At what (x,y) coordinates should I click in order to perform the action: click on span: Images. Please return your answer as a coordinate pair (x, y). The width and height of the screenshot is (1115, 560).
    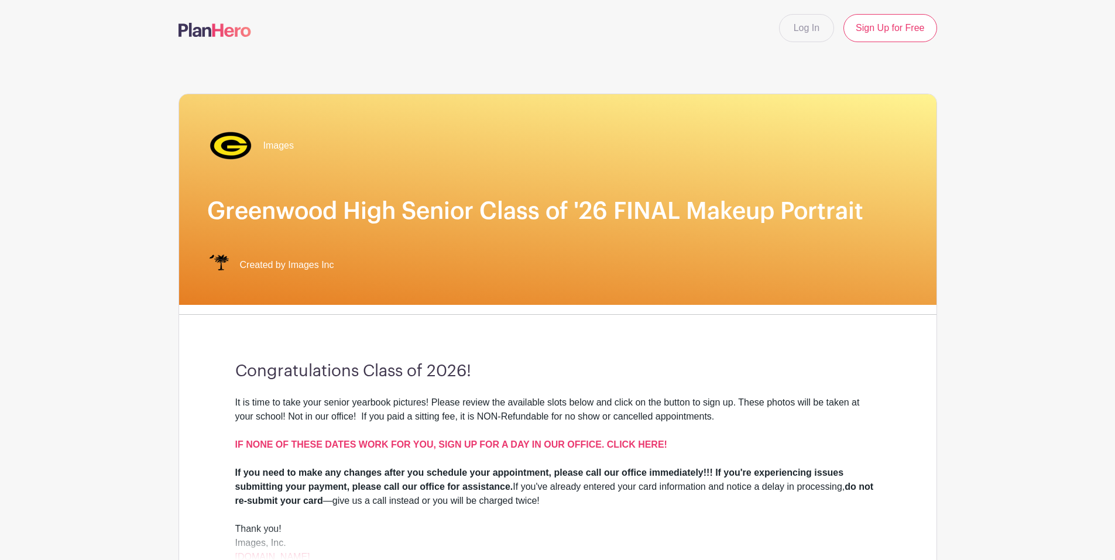
    Looking at the image, I should click on (279, 146).